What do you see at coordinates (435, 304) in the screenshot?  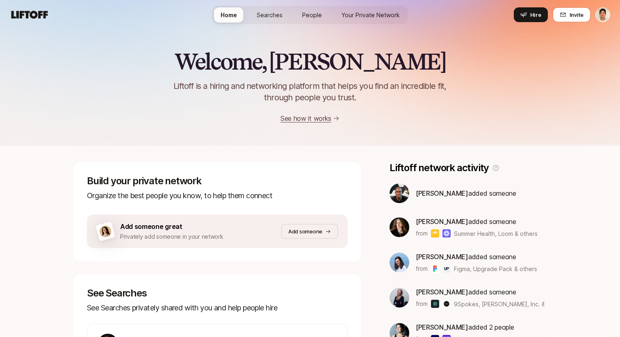 I see `img: 9Spokes` at bounding box center [435, 304].